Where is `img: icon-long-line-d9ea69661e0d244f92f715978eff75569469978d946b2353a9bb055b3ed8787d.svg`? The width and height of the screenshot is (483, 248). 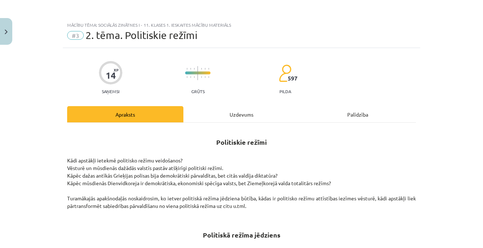 img: icon-long-line-d9ea69661e0d244f92f715978eff75569469978d946b2353a9bb055b3ed8787d.svg is located at coordinates (198, 73).